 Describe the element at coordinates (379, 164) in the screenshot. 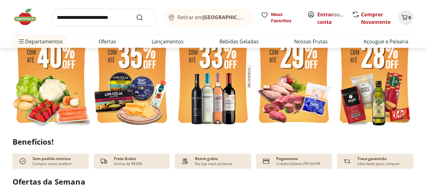

I see `p: Liberdade para comprar` at that location.